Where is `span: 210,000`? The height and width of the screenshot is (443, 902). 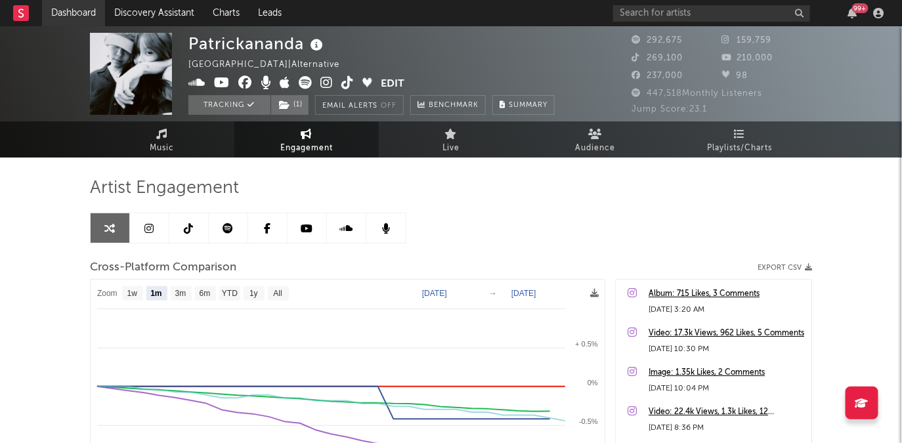
span: 210,000 is located at coordinates (748, 58).